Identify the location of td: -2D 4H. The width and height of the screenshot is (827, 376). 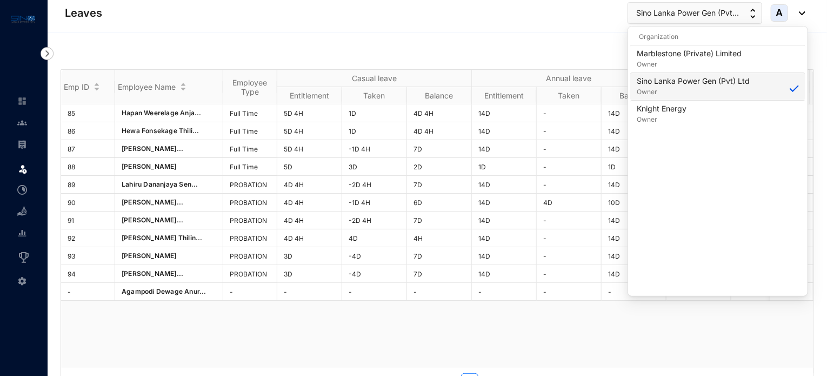
(374, 220).